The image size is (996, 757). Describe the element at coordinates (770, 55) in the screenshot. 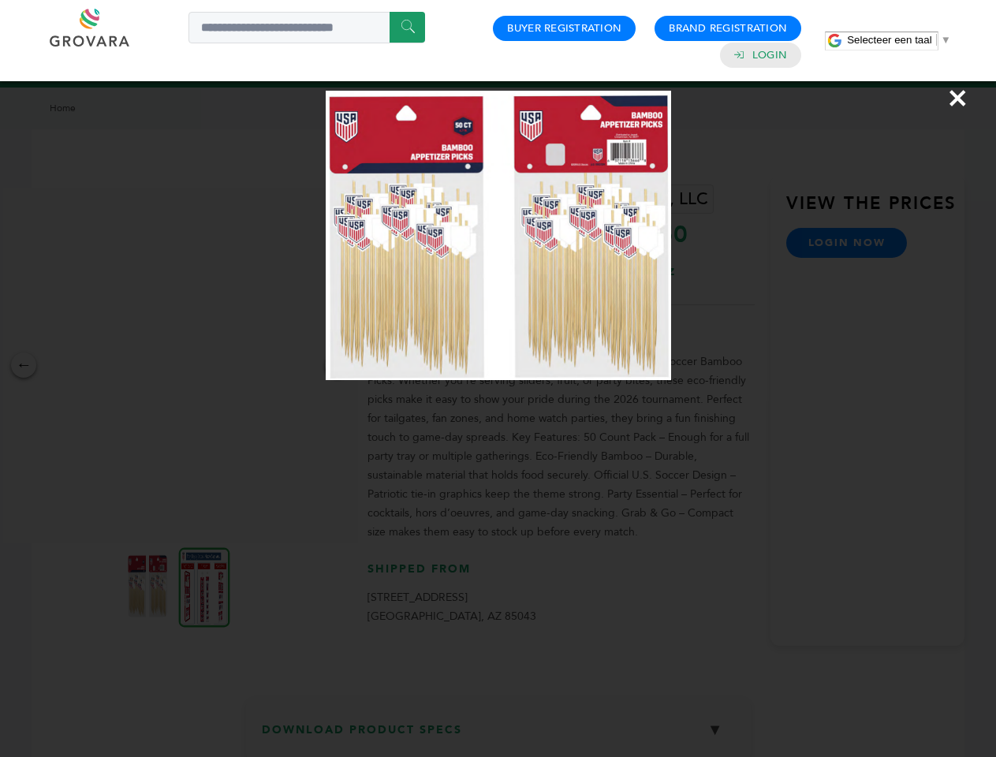

I see `a: Login` at that location.